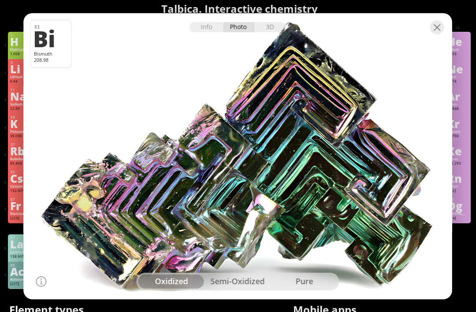 Image resolution: width=476 pixels, height=312 pixels. Describe the element at coordinates (51, 60) in the screenshot. I see `div: 208.98` at that location.